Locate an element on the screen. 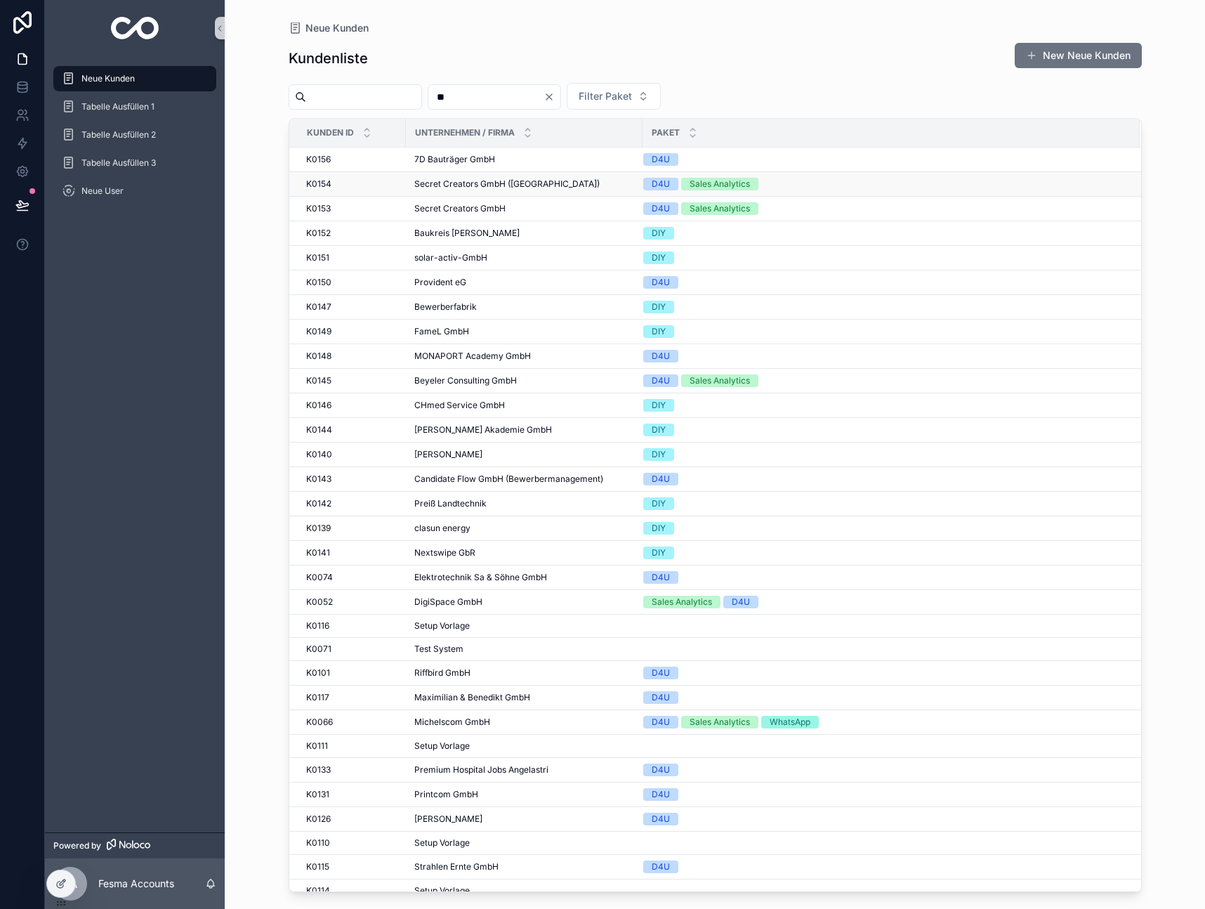 The height and width of the screenshot is (909, 1205). a: Tabelle Ausfüllen 3 is located at coordinates (135, 163).